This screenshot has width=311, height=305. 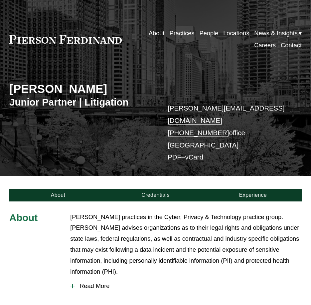 I want to click on a: Practices, so click(x=182, y=33).